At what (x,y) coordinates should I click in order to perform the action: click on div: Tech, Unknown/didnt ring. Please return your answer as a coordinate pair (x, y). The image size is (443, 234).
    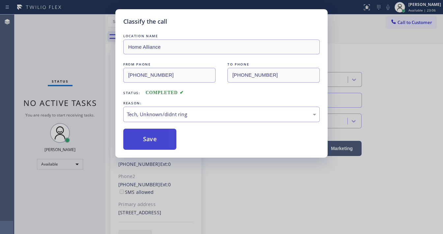
    Looking at the image, I should click on (221, 114).